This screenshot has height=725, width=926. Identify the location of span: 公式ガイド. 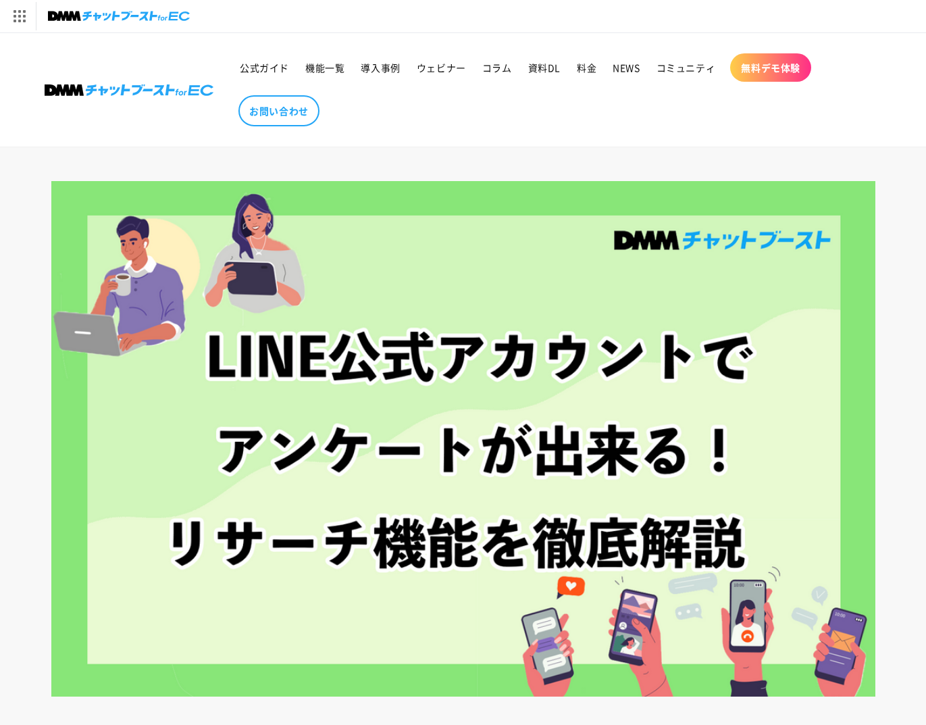
(264, 68).